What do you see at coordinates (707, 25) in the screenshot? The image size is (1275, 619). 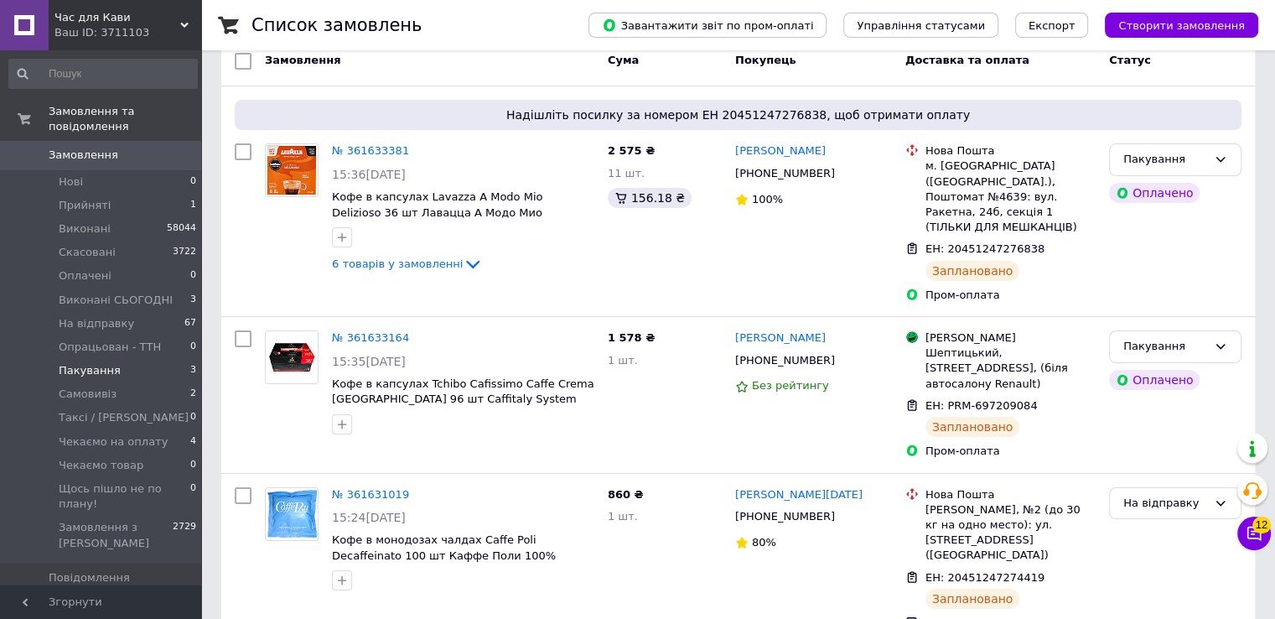 I see `button: Завантажити звіт по пром-оплаті` at bounding box center [707, 25].